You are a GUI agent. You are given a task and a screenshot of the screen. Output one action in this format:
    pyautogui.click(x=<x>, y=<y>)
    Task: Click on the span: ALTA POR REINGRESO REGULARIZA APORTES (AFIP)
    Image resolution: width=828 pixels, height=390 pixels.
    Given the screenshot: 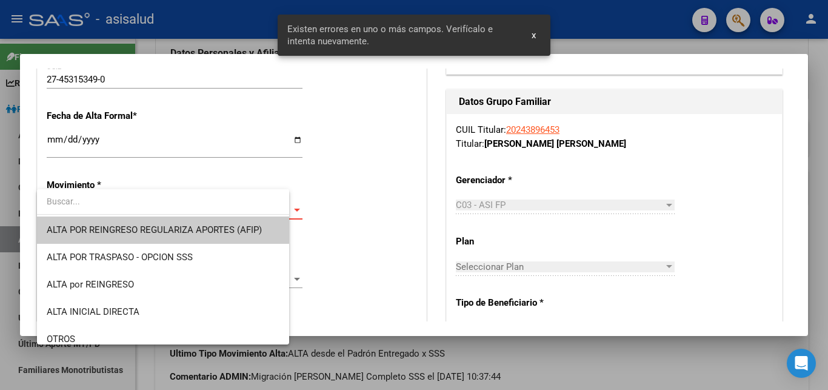 What is the action you would take?
    pyautogui.click(x=154, y=230)
    